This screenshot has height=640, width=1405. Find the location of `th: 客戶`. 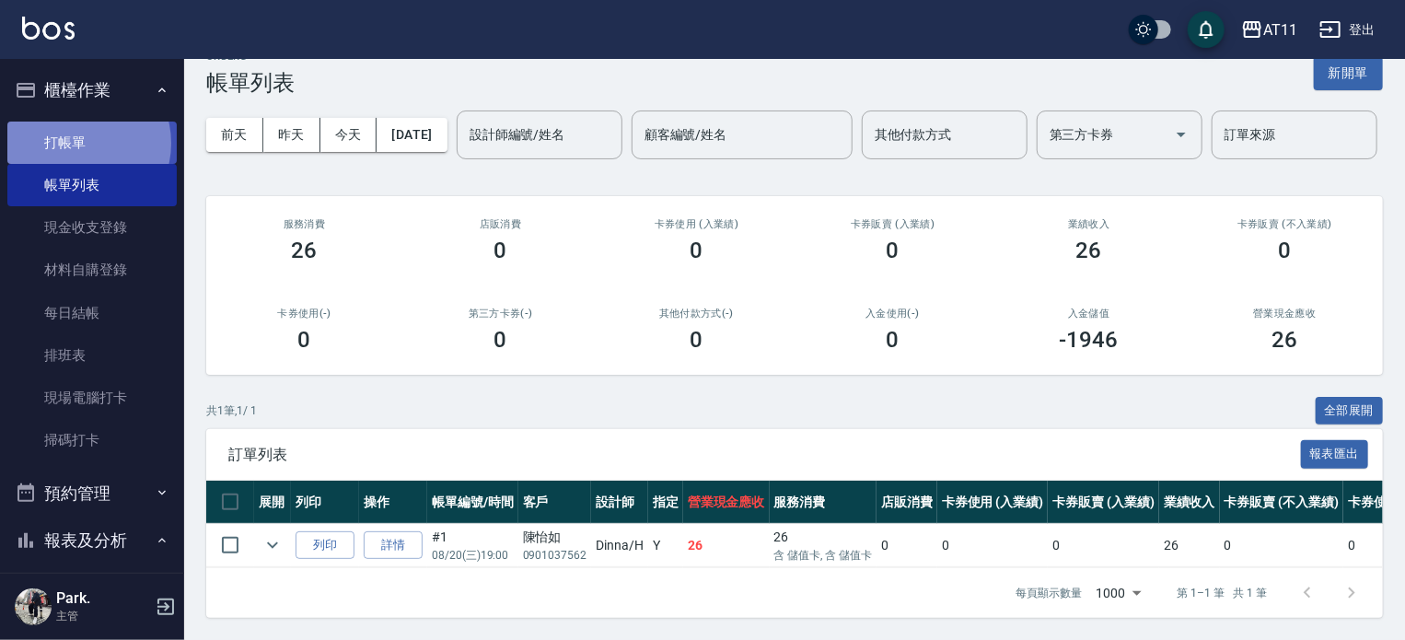

th: 客戶 is located at coordinates (555, 502).